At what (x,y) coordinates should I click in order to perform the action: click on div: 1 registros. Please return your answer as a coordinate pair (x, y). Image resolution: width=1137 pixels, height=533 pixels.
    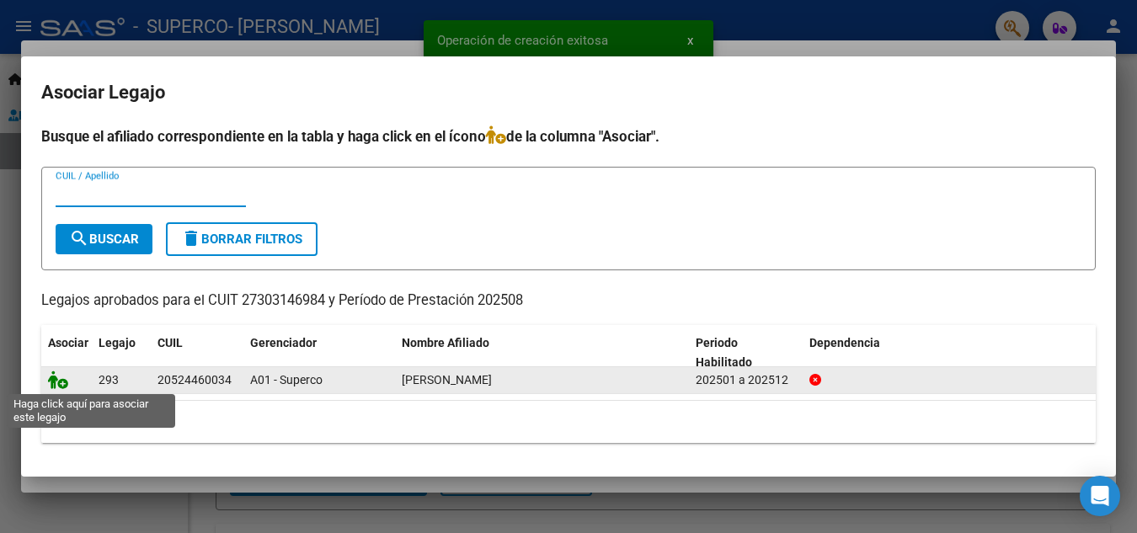
    Looking at the image, I should click on (568, 422).